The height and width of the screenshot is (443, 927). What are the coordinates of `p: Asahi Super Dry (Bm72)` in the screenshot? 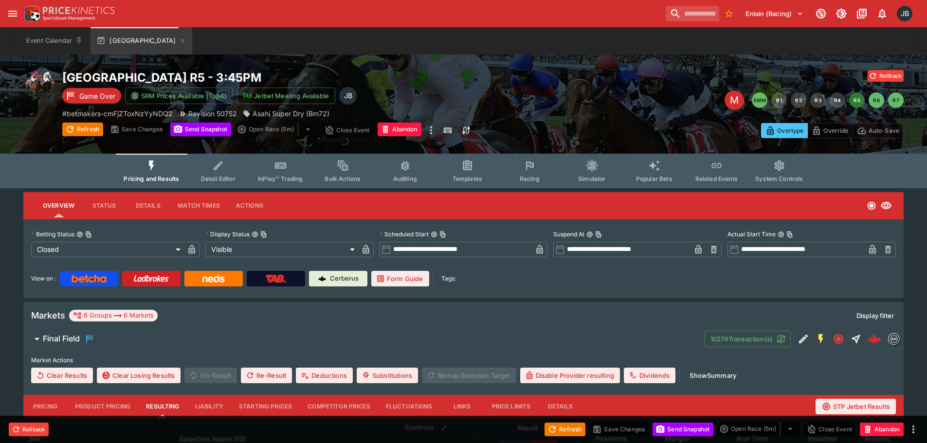 It's located at (291, 113).